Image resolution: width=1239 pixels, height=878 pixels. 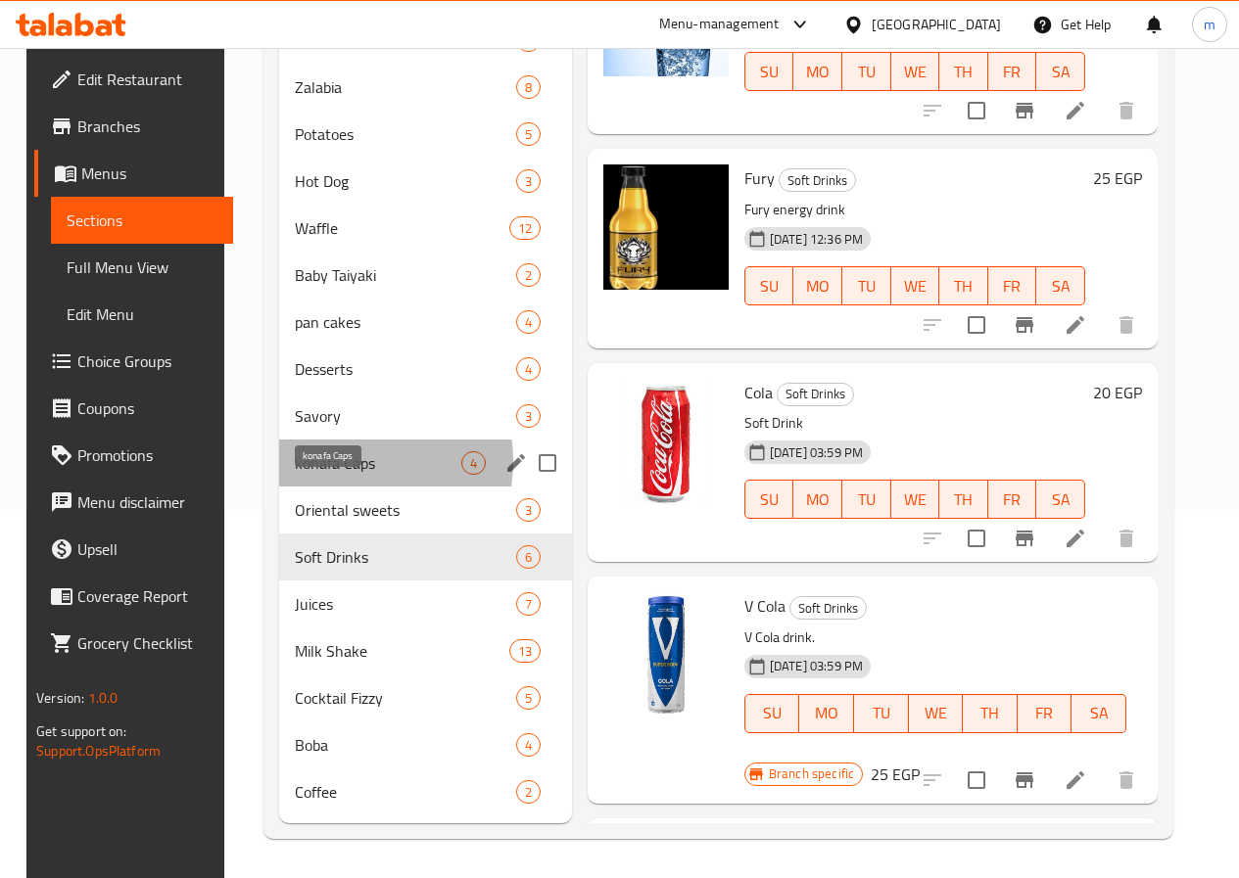 I want to click on span: V Cola, so click(x=765, y=606).